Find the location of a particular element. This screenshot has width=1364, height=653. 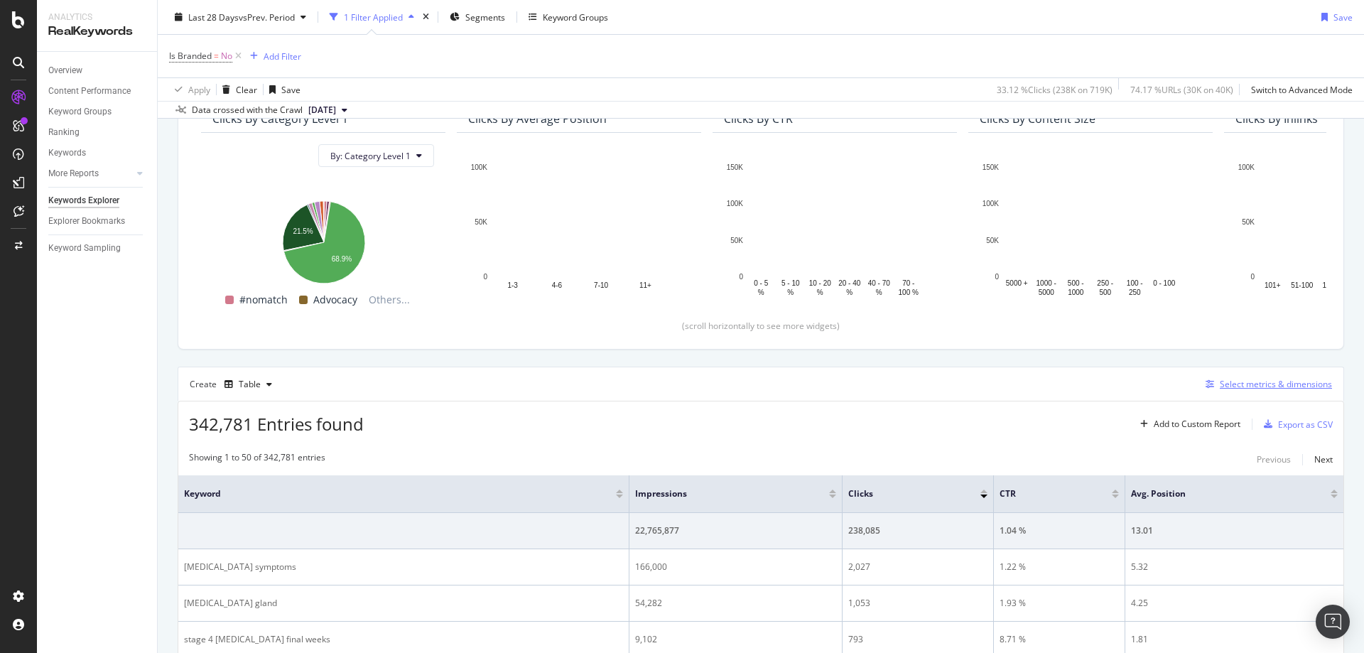

div: 1.93 % is located at coordinates (1059, 603).